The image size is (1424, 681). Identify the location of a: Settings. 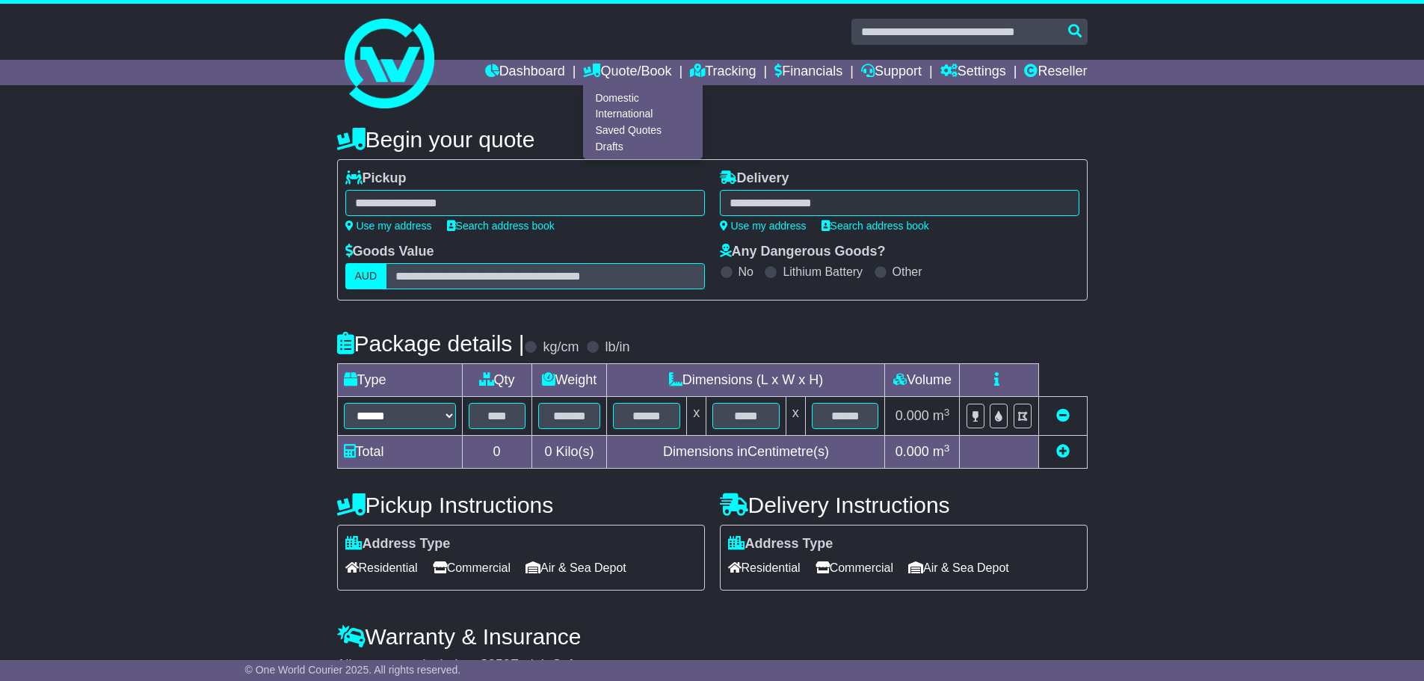
(974, 73).